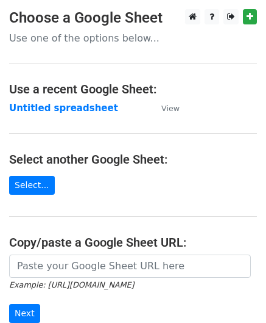  What do you see at coordinates (24, 313) in the screenshot?
I see `input: Next` at bounding box center [24, 313].